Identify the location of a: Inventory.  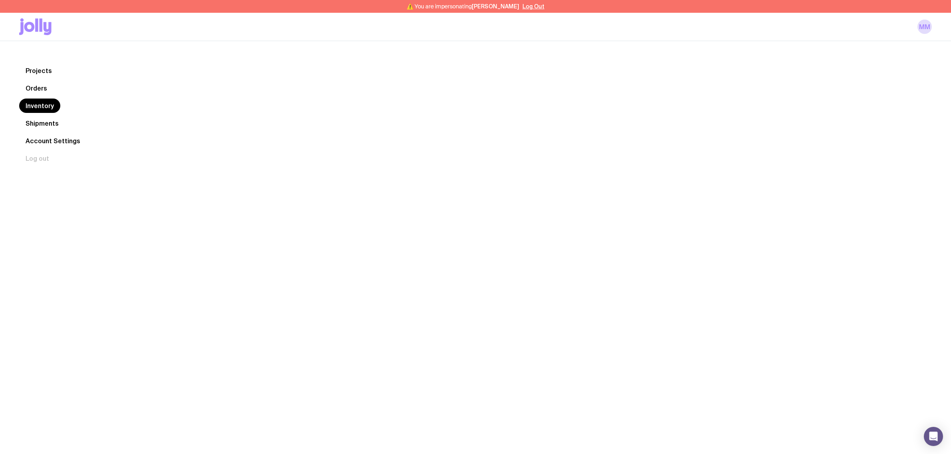
(40, 106).